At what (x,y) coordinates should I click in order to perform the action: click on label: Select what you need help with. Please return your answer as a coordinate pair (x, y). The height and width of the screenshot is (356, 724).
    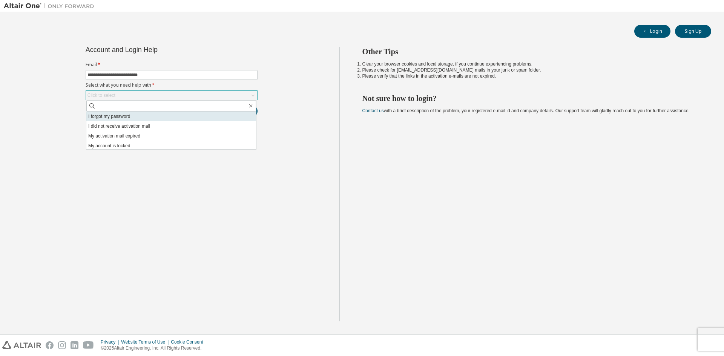
    Looking at the image, I should click on (172, 85).